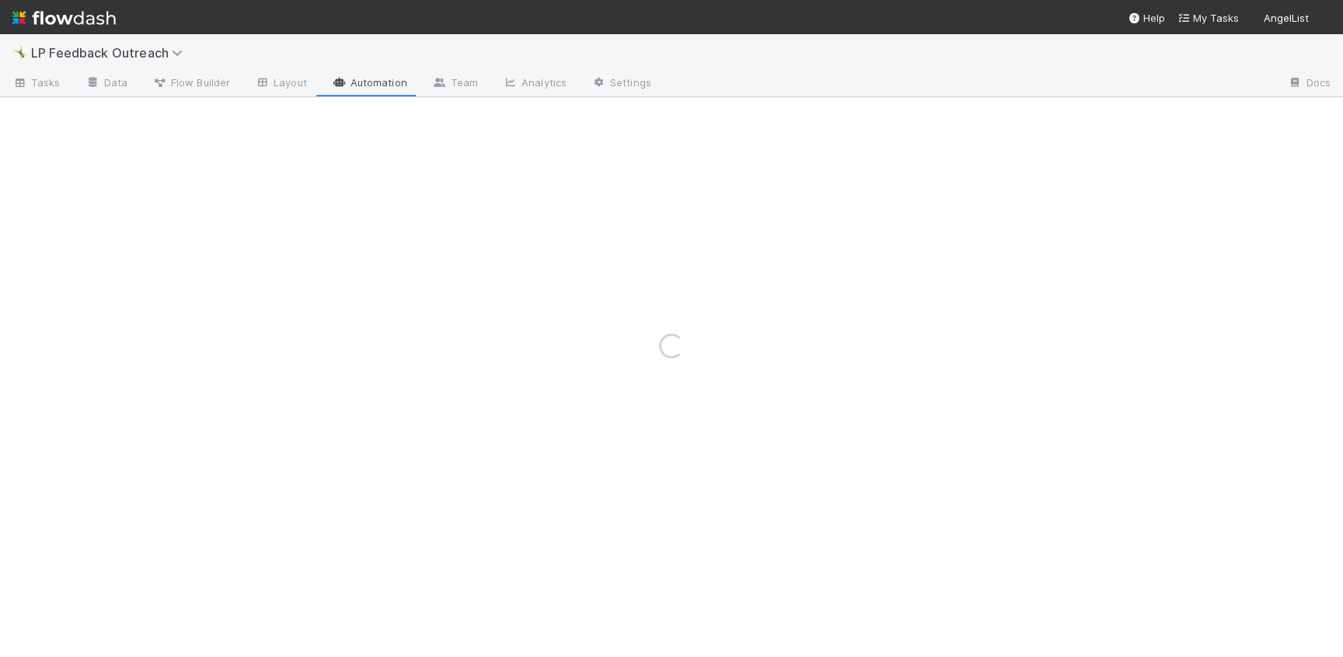 Image resolution: width=1343 pixels, height=657 pixels. I want to click on img: logo-inverted-e16ddd16eac7371096b0.svg, so click(64, 18).